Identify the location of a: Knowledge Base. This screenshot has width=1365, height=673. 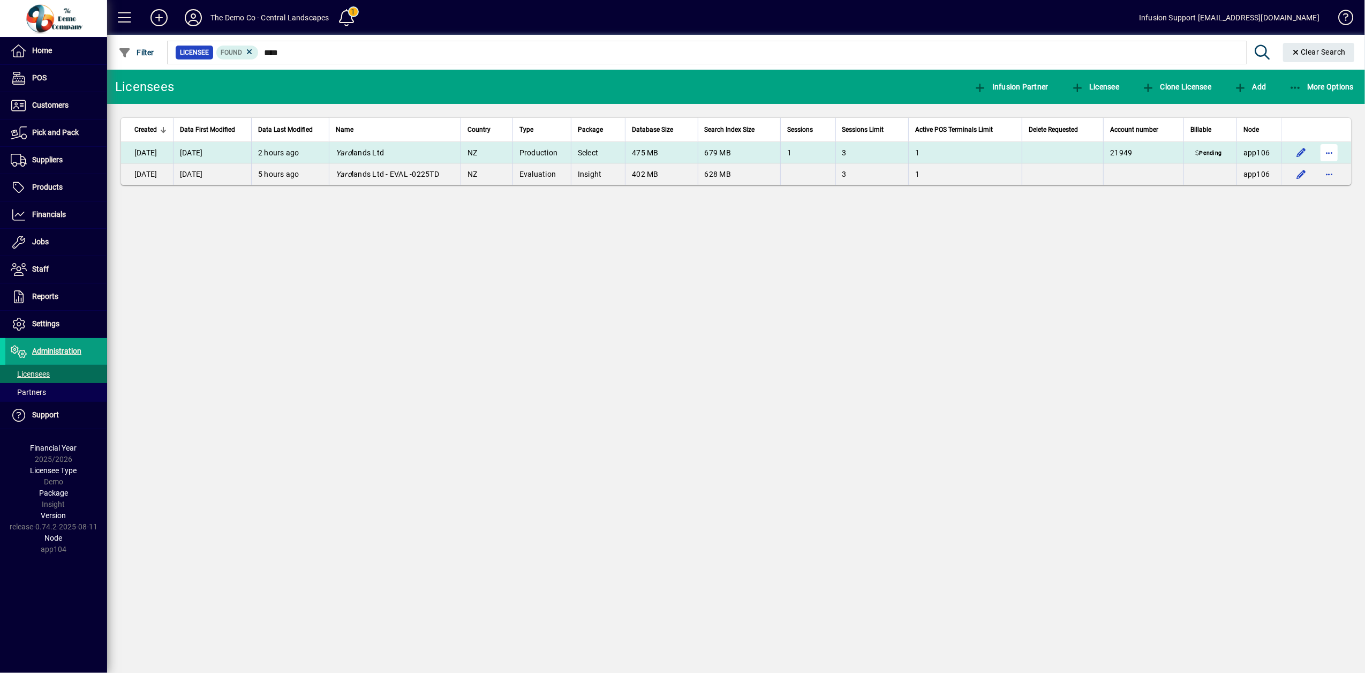
(1341, 19).